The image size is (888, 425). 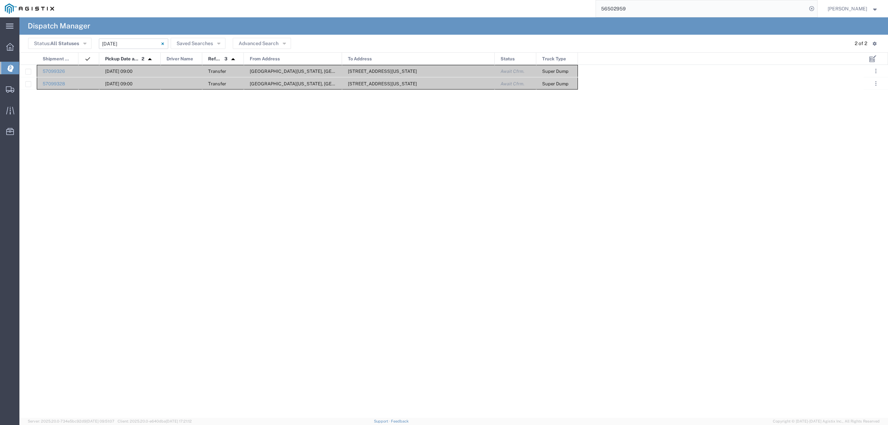 I want to click on span: 2, so click(x=143, y=59).